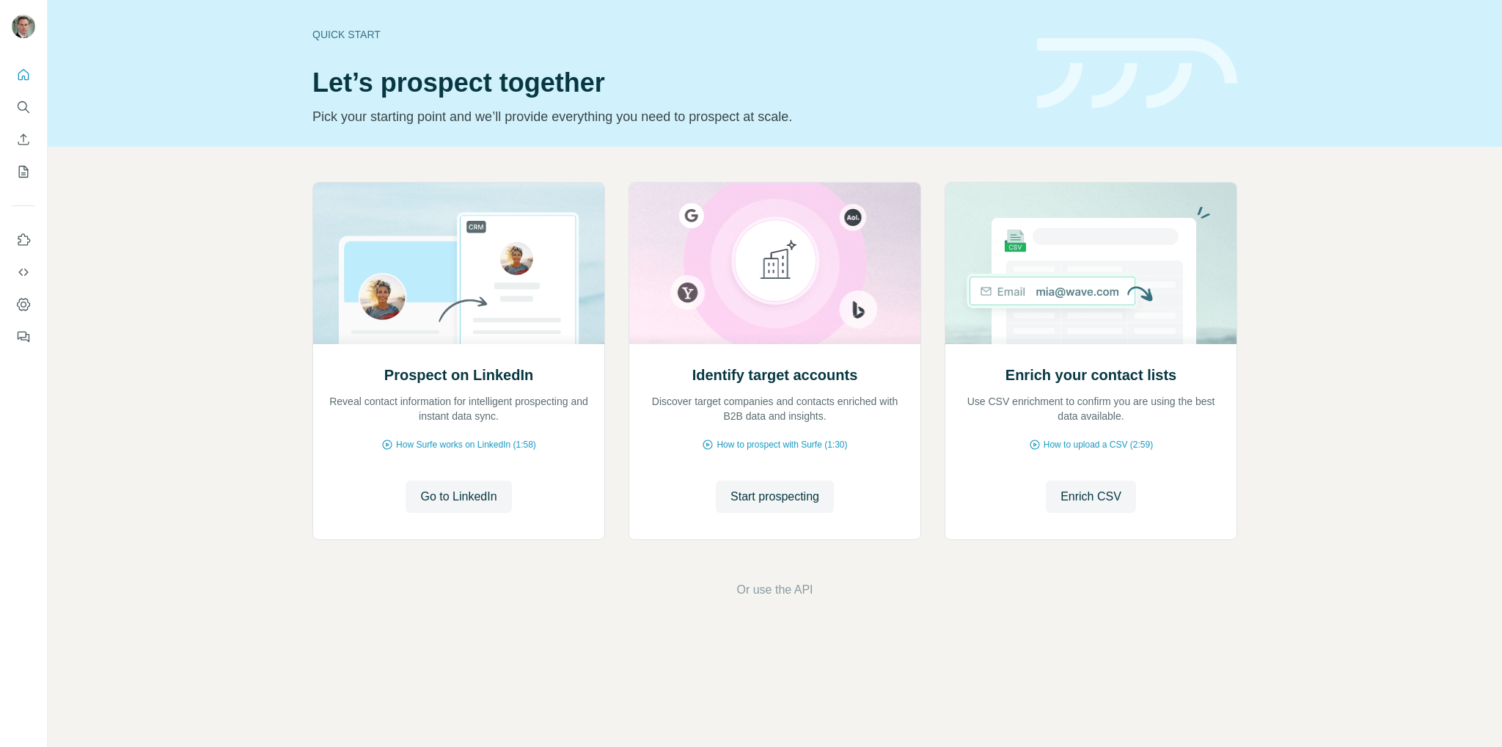 The width and height of the screenshot is (1502, 747). What do you see at coordinates (1091, 409) in the screenshot?
I see `p: Use CSV enrichment to confirm you are using the best data available.` at bounding box center [1091, 409].